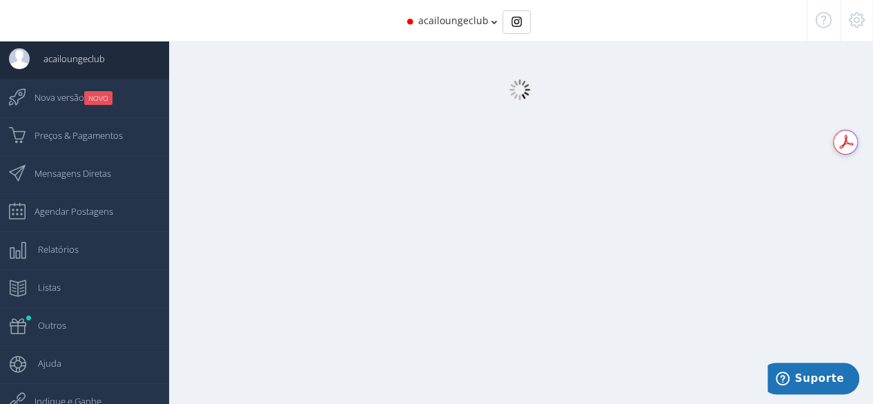 This screenshot has width=873, height=404. Describe the element at coordinates (72, 135) in the screenshot. I see `span: Preços & Pagamentos` at that location.